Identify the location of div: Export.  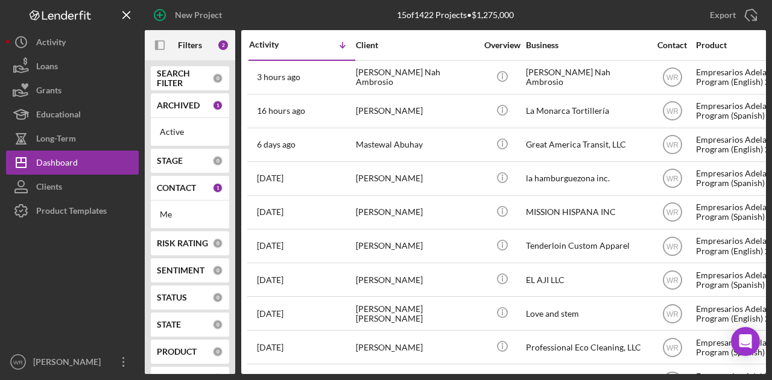
(722, 15).